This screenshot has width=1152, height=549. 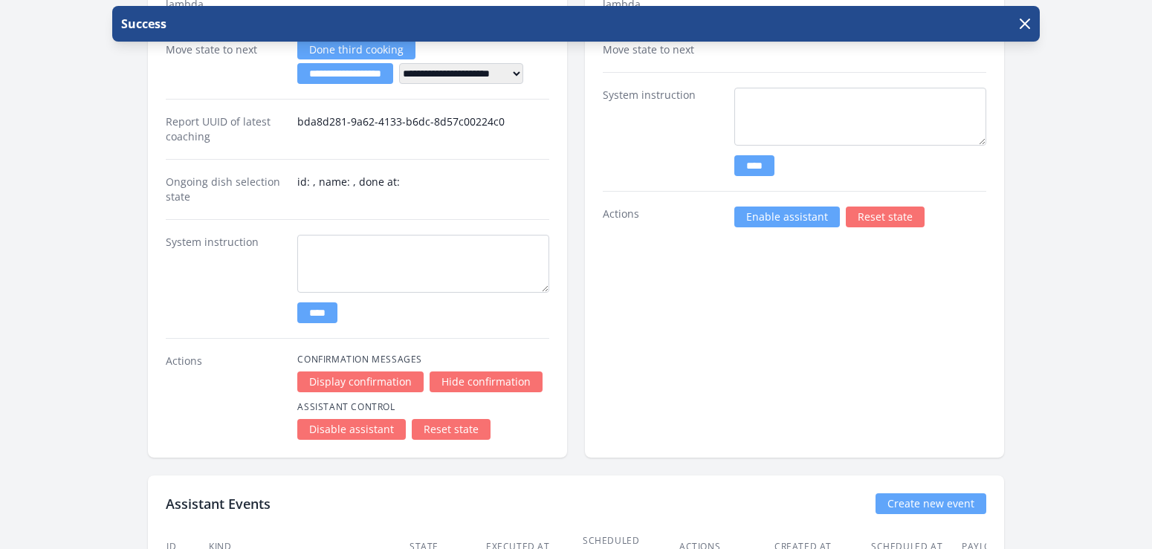 I want to click on h2: Assistant Events, so click(x=218, y=504).